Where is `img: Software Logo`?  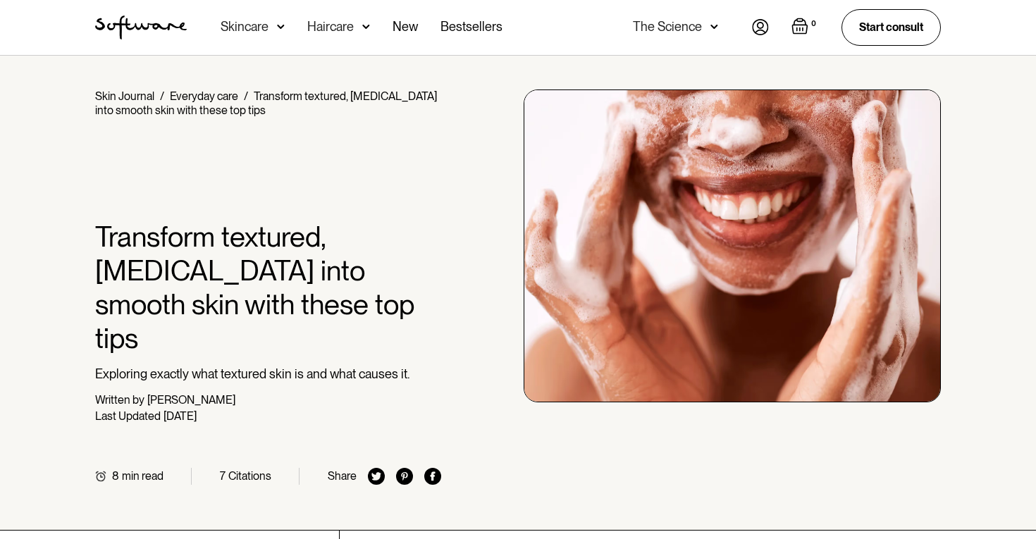
img: Software Logo is located at coordinates (141, 27).